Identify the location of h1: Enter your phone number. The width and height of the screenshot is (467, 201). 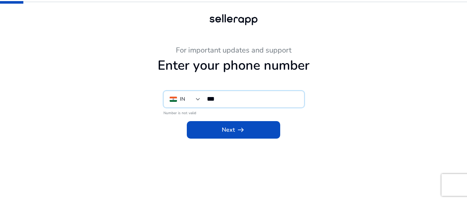
(234, 65).